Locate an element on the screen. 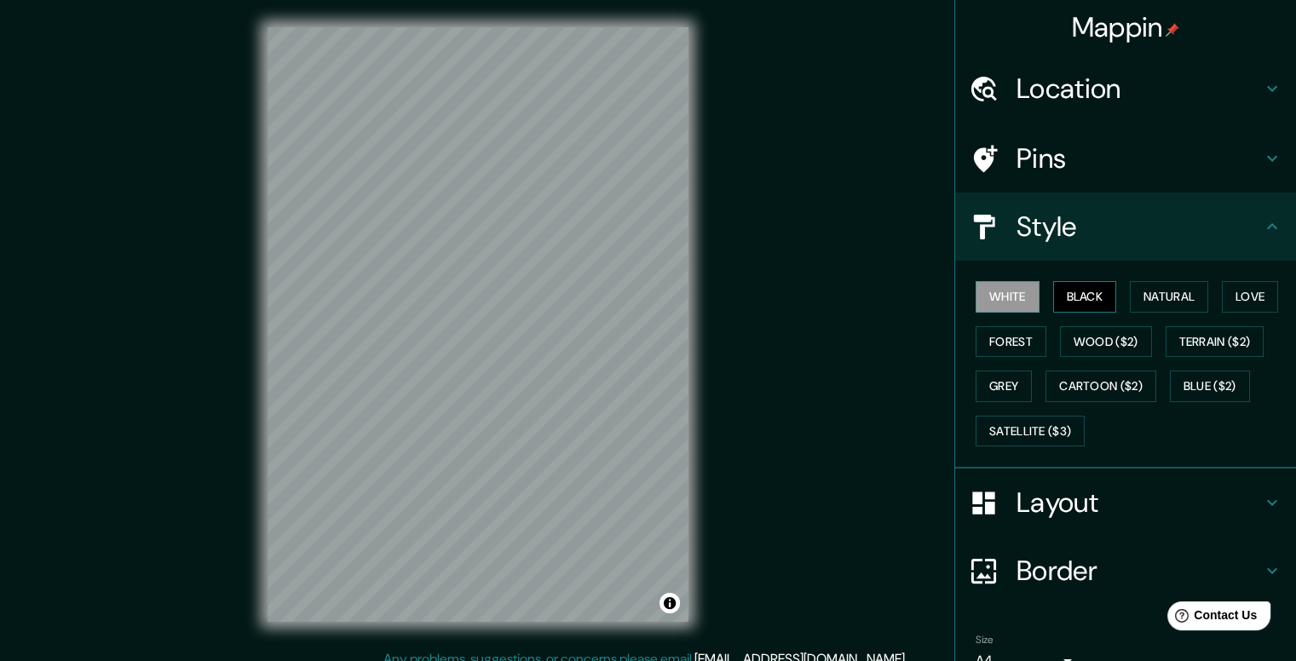 This screenshot has height=661, width=1296. button: Natural is located at coordinates (1169, 296).